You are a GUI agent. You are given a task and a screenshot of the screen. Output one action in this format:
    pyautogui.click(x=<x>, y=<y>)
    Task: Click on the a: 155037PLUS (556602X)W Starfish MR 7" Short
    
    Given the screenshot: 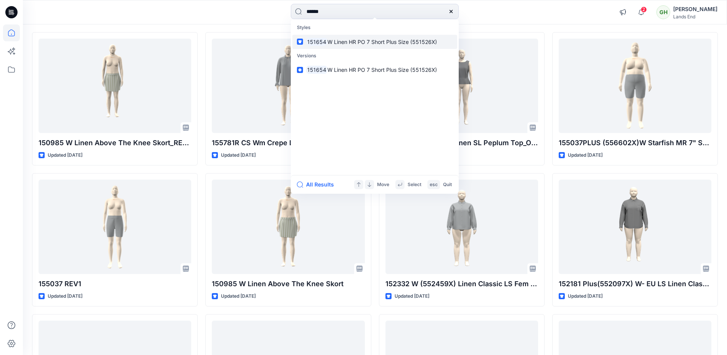 What is the action you would take?
    pyautogui.click(x=635, y=86)
    